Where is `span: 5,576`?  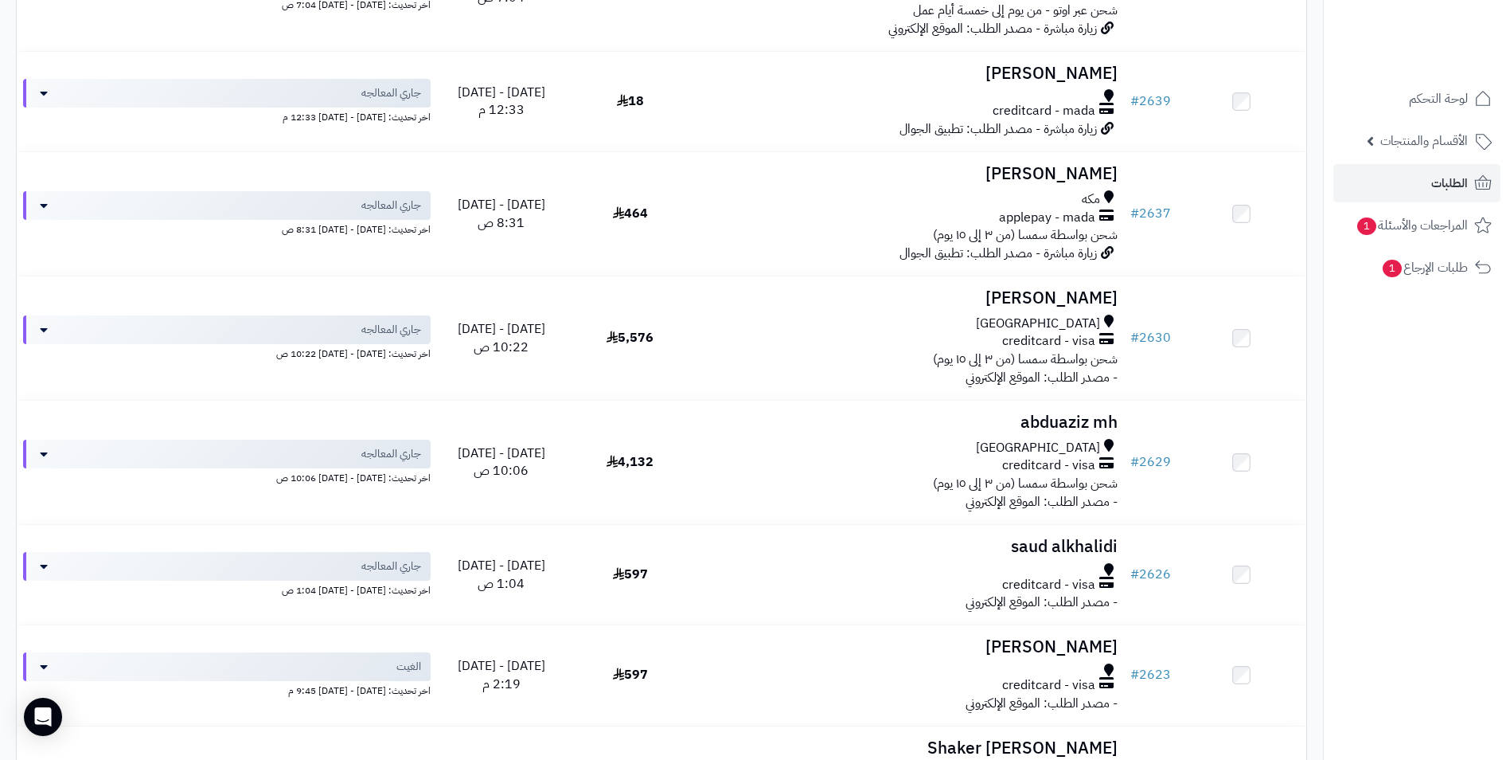 span: 5,576 is located at coordinates (630, 338).